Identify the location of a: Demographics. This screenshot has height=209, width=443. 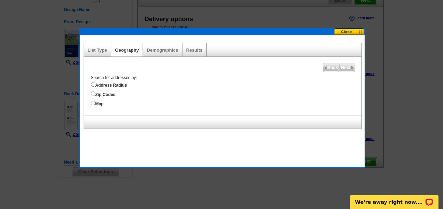
(163, 50).